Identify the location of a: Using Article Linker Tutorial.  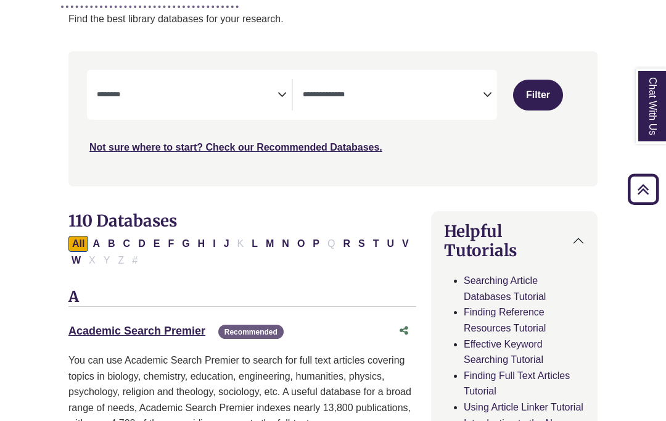
(524, 406).